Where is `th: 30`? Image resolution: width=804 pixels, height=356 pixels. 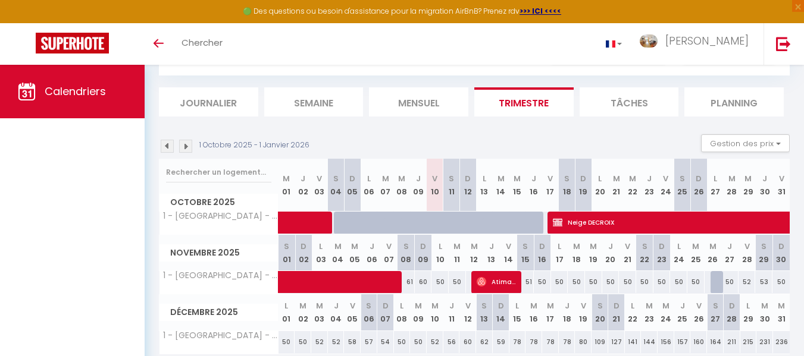 th: 30 is located at coordinates (781, 253).